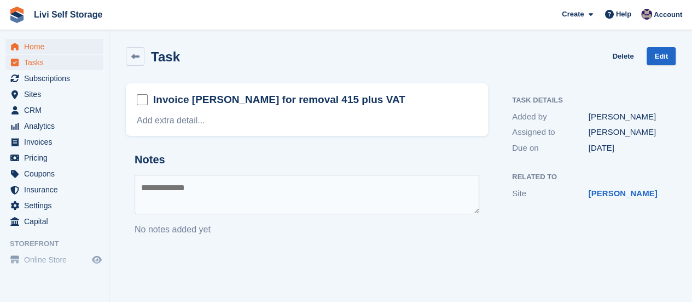 Image resolution: width=692 pixels, height=302 pixels. What do you see at coordinates (668, 15) in the screenshot?
I see `span: Account` at bounding box center [668, 15].